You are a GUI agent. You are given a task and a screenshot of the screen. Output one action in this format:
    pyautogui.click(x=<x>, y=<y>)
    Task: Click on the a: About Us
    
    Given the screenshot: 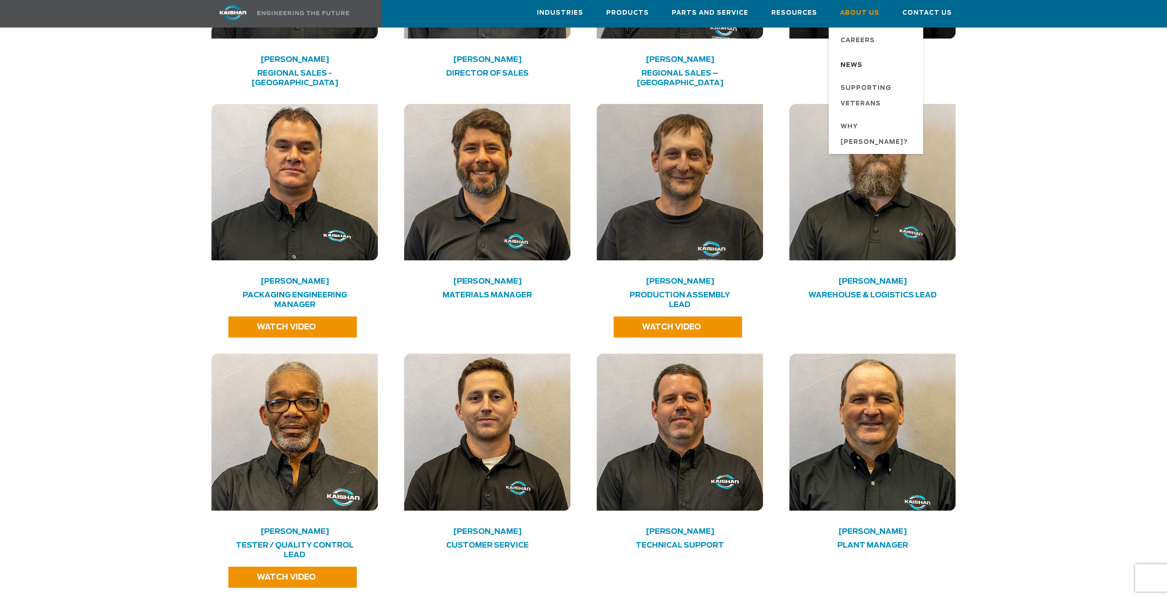 What is the action you would take?
    pyautogui.click(x=860, y=13)
    